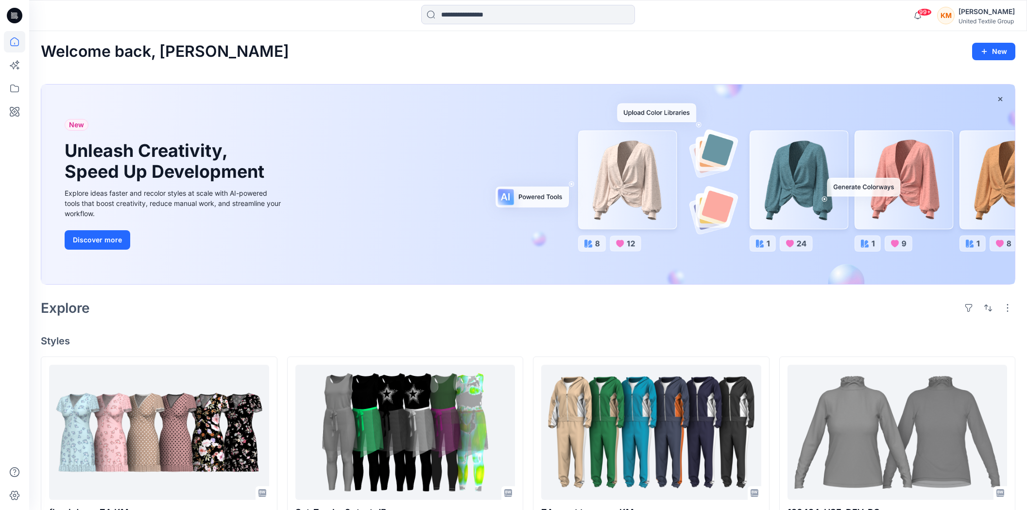 This screenshot has width=1027, height=510. What do you see at coordinates (987, 21) in the screenshot?
I see `div: United Textile Group` at bounding box center [987, 21].